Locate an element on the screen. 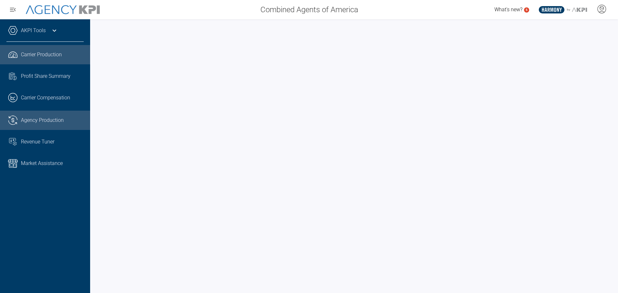 This screenshot has width=618, height=293. span: Profit Share Summary is located at coordinates (46, 76).